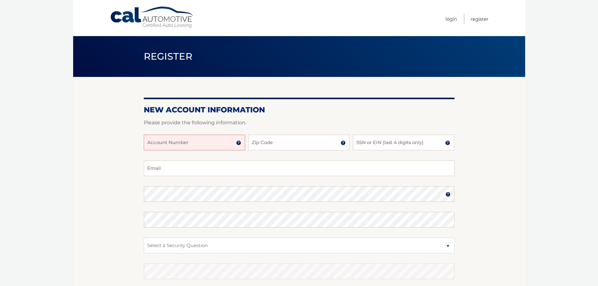  What do you see at coordinates (152, 17) in the screenshot?
I see `a: Cal Automotive` at bounding box center [152, 17].